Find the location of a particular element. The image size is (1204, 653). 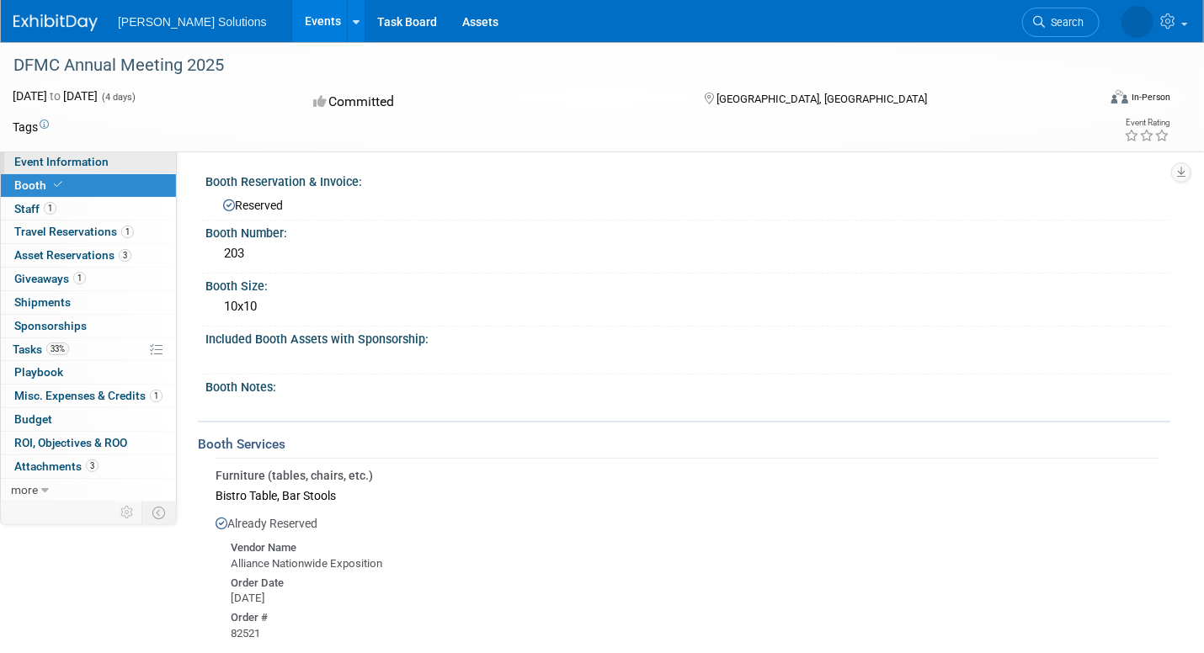

div: Bistro Table, Bar Stools is located at coordinates (686, 495).